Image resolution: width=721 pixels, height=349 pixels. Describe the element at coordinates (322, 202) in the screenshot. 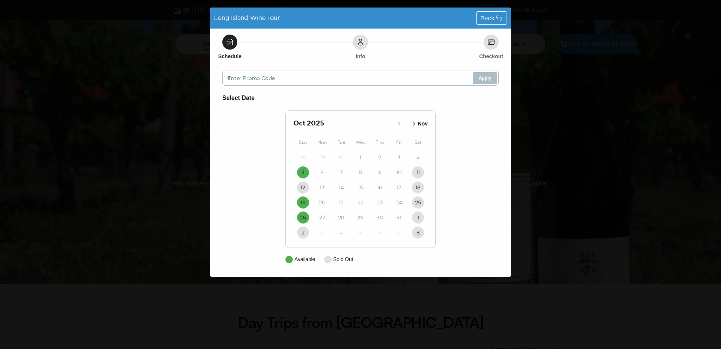

I see `button: 20` at that location.